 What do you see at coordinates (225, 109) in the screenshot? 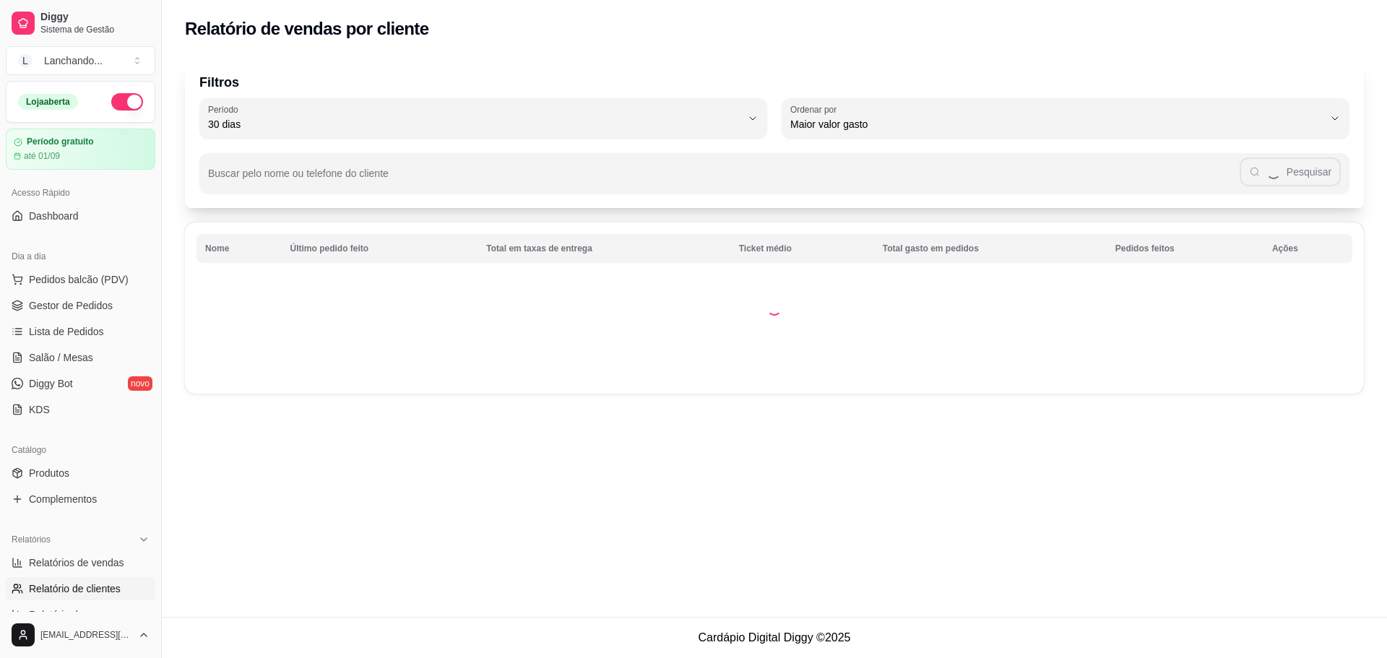
I see `label: Período` at bounding box center [225, 109].